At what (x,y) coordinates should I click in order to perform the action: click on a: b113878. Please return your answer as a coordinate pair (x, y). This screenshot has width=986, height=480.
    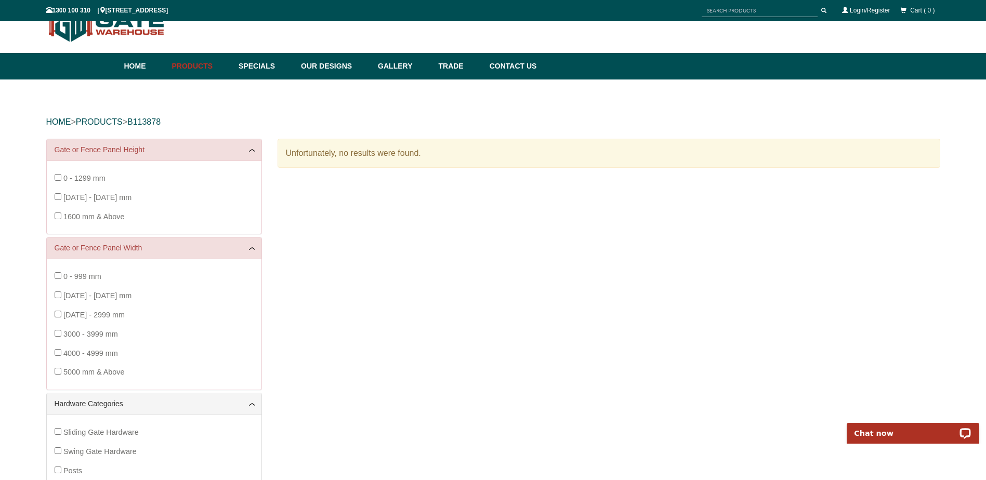
    Looking at the image, I should click on (144, 122).